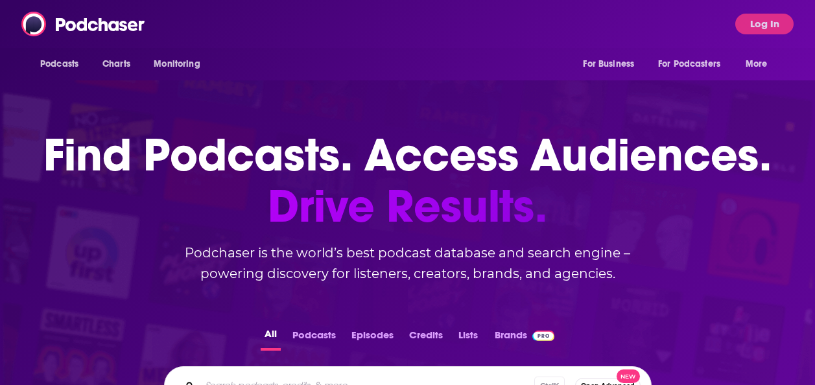  What do you see at coordinates (426, 338) in the screenshot?
I see `button: Credits` at bounding box center [426, 338].